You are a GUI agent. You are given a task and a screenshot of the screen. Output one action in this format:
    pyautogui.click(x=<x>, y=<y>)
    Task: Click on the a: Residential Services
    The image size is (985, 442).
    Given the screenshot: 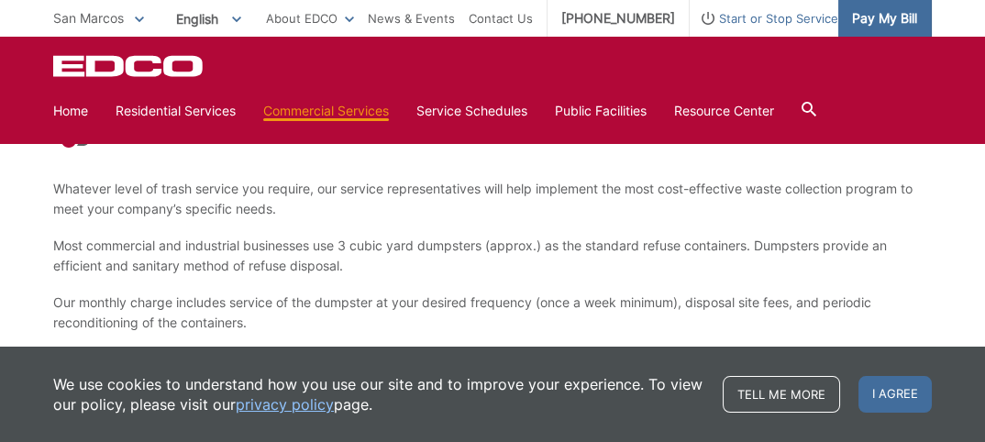 What is the action you would take?
    pyautogui.click(x=175, y=111)
    